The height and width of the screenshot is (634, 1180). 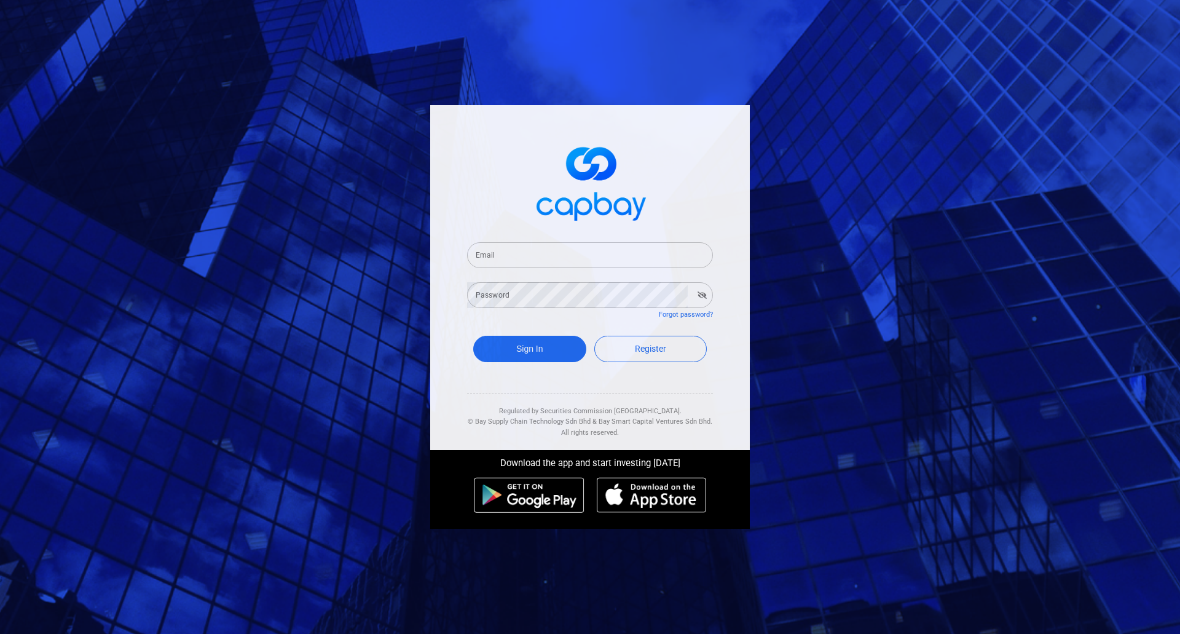 What do you see at coordinates (529, 495) in the screenshot?
I see `img: android` at bounding box center [529, 495].